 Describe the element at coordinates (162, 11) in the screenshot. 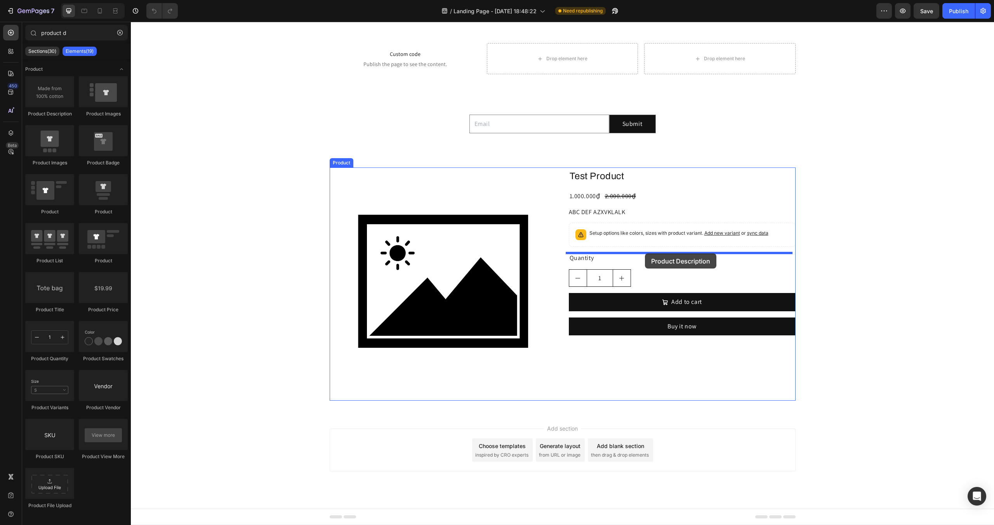

I see `div: Undo/Redo` at that location.